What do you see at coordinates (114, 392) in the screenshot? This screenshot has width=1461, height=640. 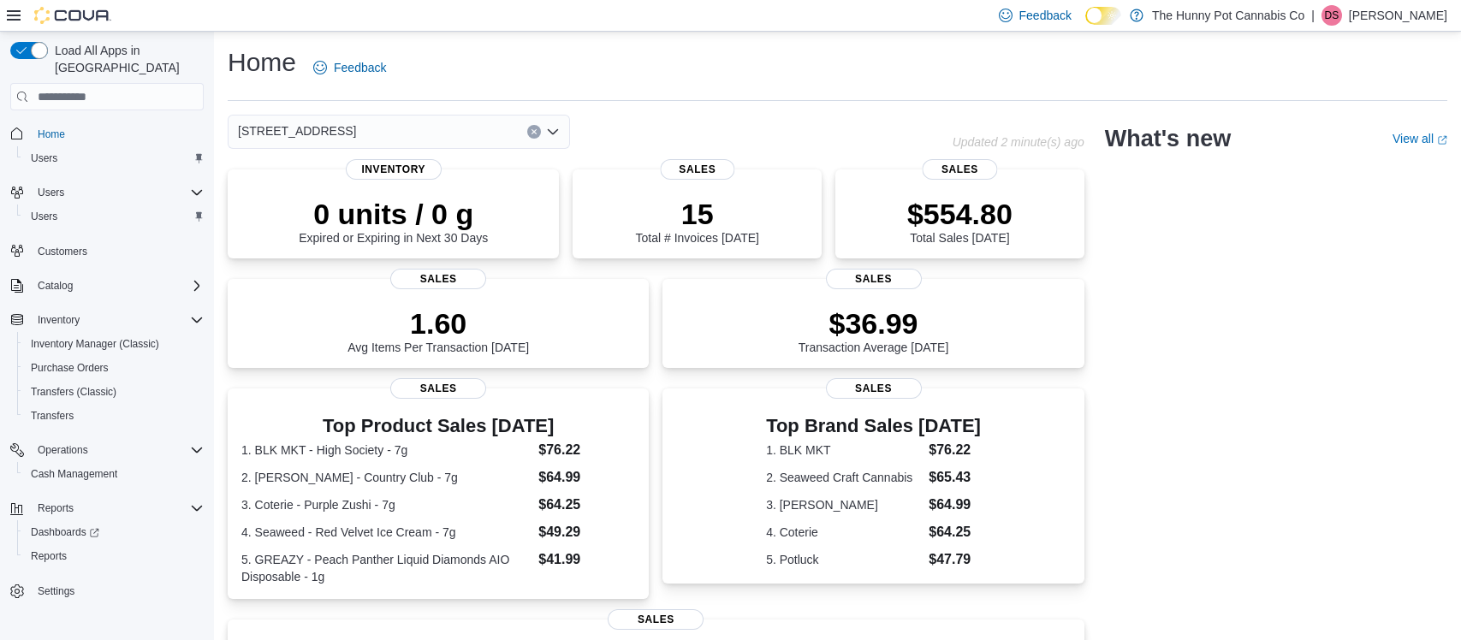 I see `button: Transfers (Classic)` at bounding box center [114, 392].